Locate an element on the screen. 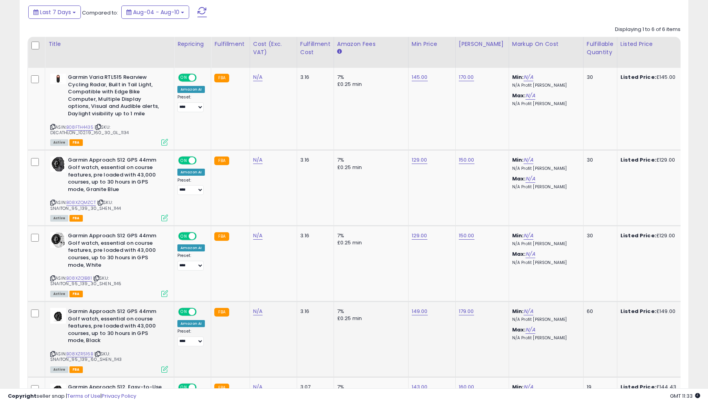 The width and height of the screenshot is (708, 404). span: | SKU: SNAITON_95_139_30_SHEN_1145 is located at coordinates (86, 281).